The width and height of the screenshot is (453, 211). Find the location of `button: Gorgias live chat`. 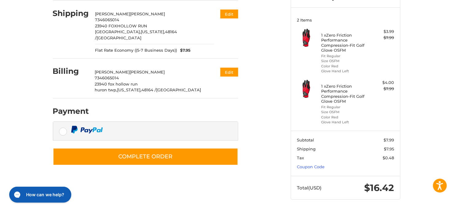

button: Gorgias live chat is located at coordinates (34, 10).